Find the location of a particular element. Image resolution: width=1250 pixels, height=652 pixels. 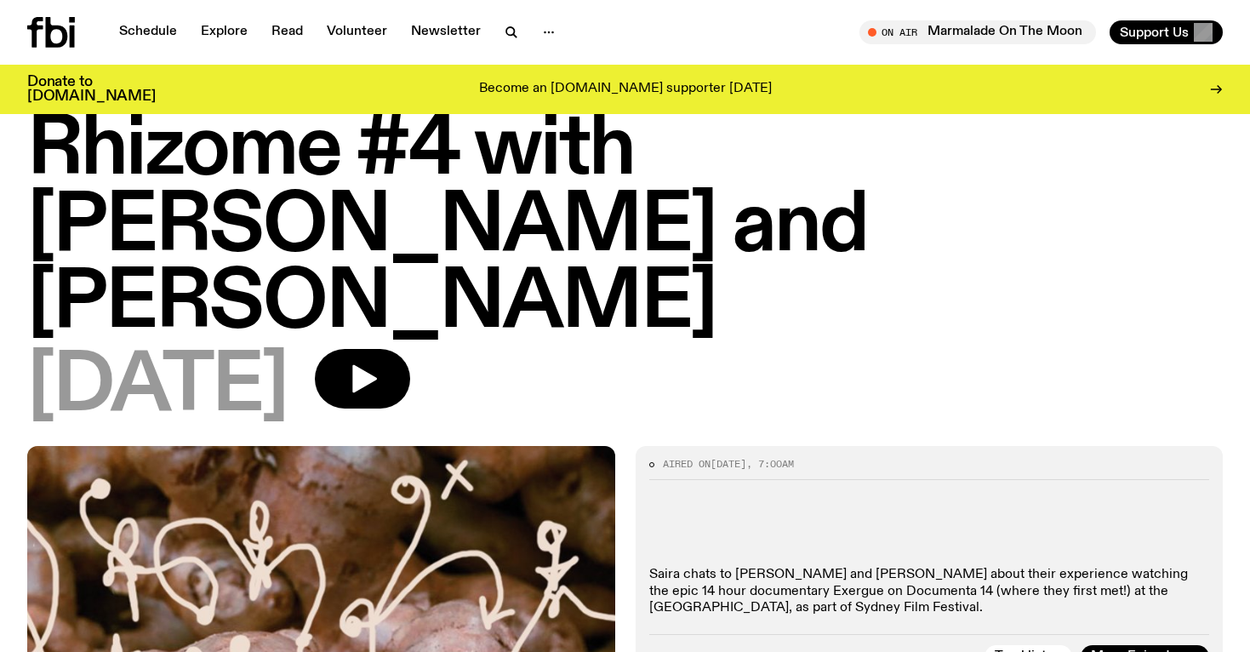

span: Aired on is located at coordinates (686, 464).